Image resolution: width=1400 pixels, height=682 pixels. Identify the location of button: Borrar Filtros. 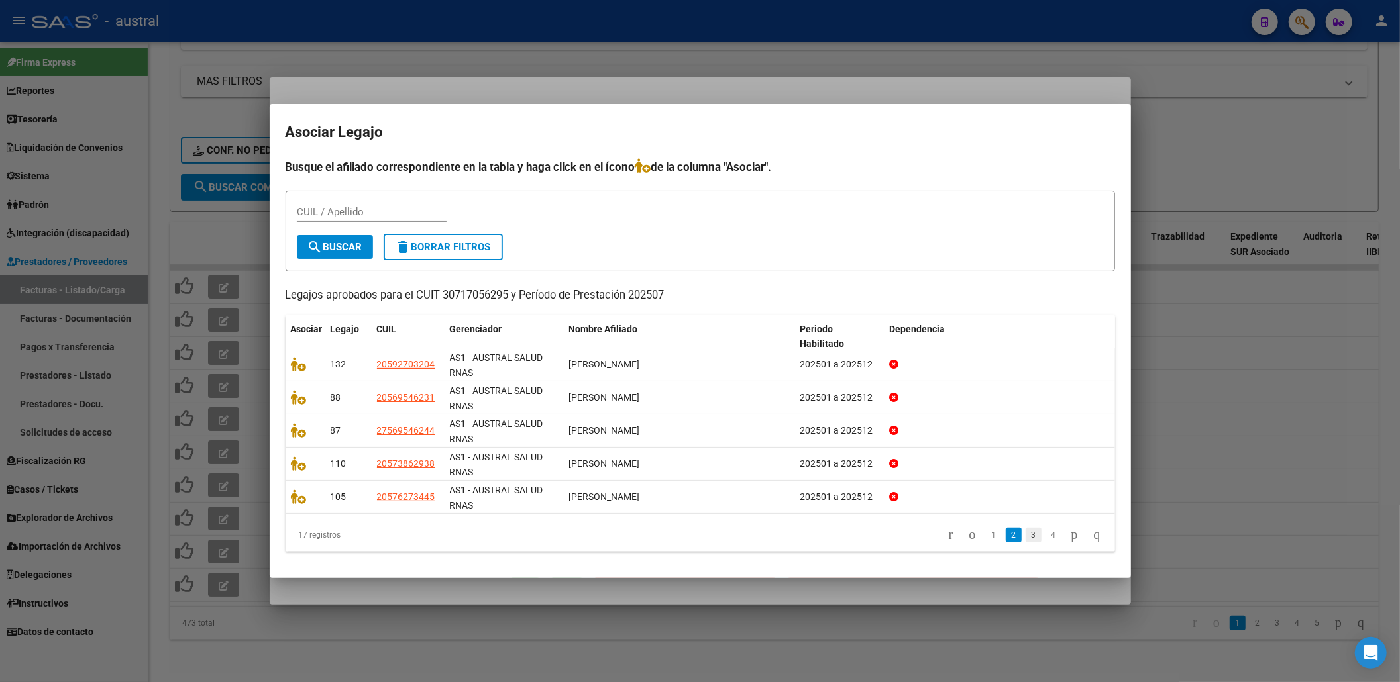
(443, 247).